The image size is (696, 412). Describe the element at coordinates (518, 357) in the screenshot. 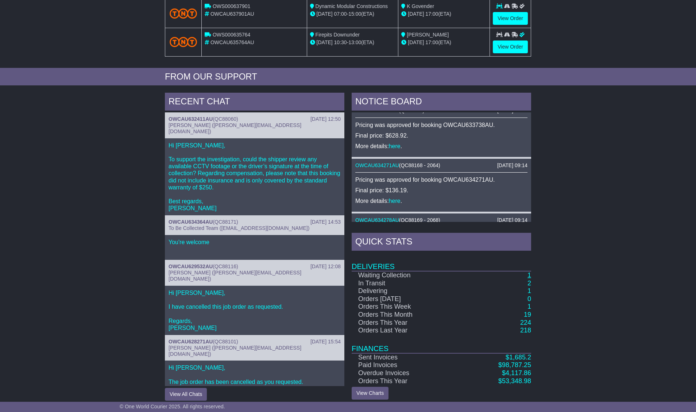

I see `a: $1,685.2` at that location.